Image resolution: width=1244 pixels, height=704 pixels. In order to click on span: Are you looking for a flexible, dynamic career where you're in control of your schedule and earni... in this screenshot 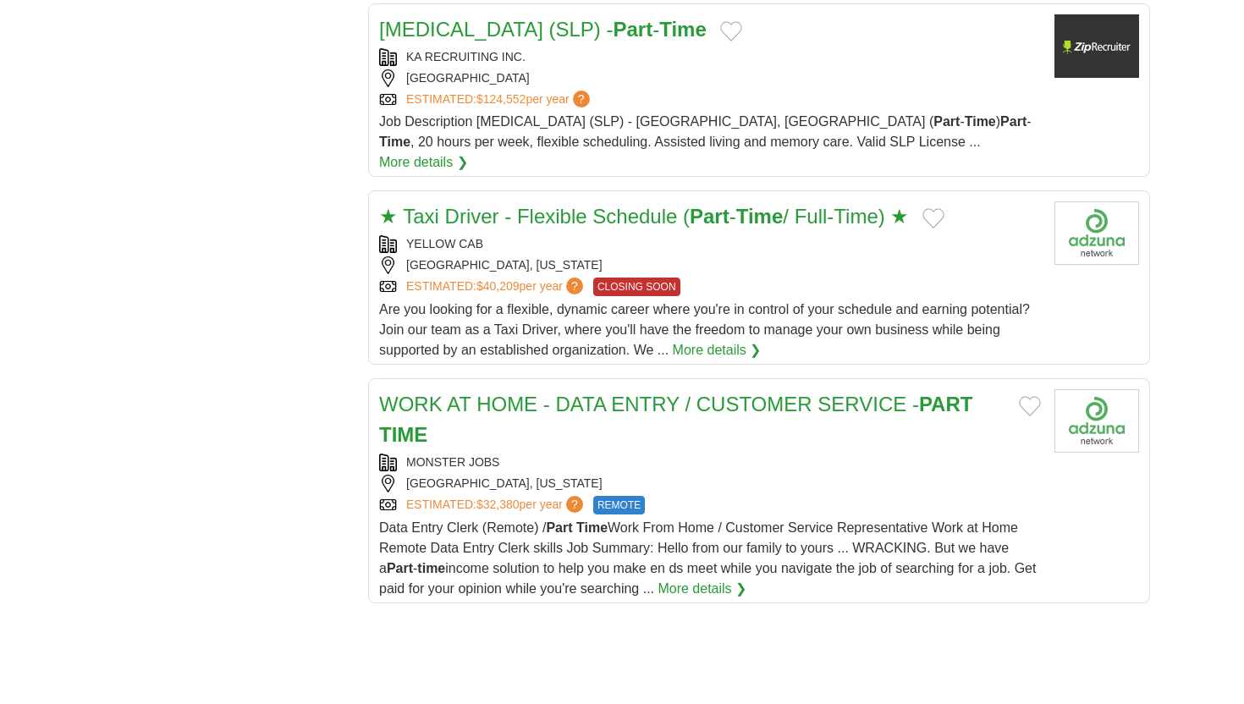, I will do `click(704, 329)`.